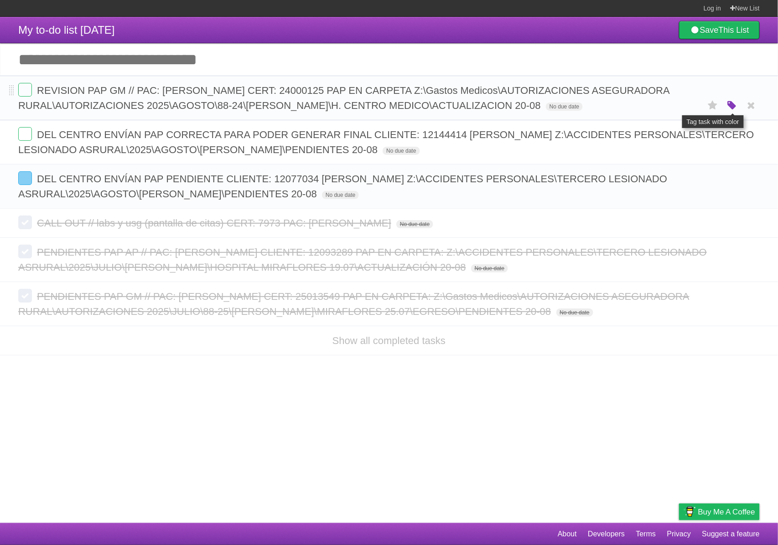 This screenshot has height=545, width=778. I want to click on a: SaveThis List, so click(719, 30).